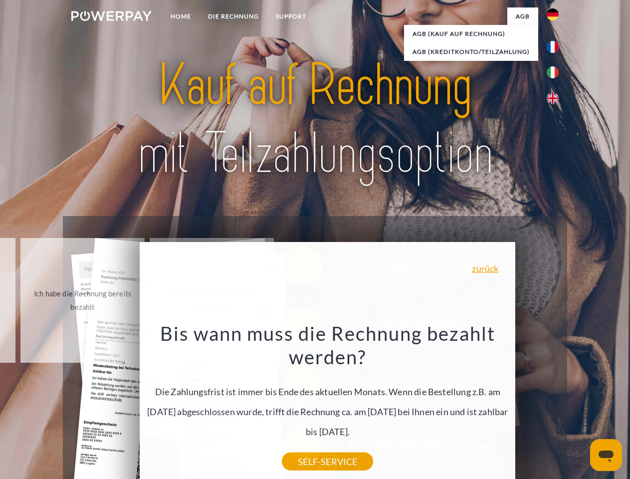 The image size is (630, 479). I want to click on h3: Bis wann muss die Rechnung bezahlt werden?, so click(328, 345).